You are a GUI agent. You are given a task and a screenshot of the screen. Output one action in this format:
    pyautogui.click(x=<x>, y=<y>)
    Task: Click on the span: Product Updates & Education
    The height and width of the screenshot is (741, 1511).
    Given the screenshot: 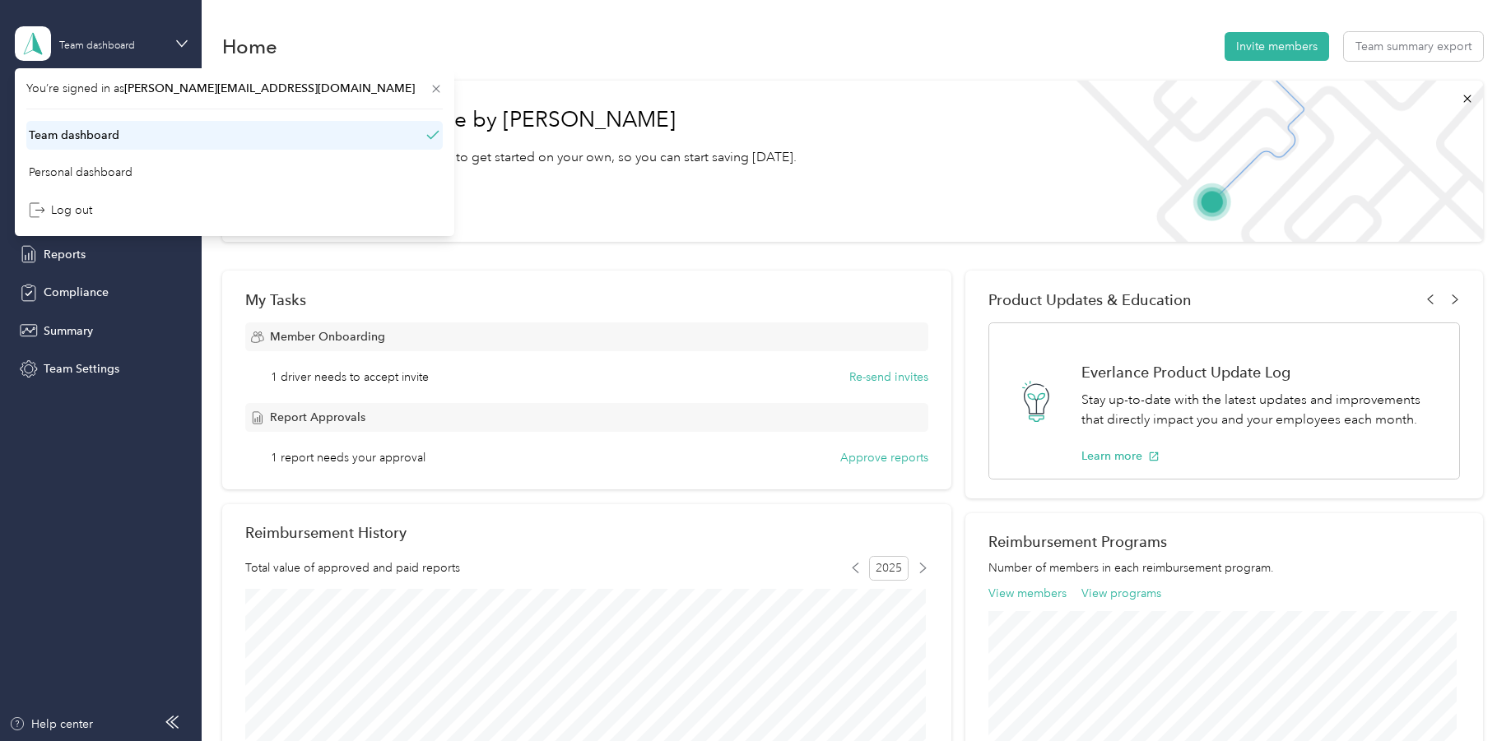 What is the action you would take?
    pyautogui.click(x=1089, y=299)
    